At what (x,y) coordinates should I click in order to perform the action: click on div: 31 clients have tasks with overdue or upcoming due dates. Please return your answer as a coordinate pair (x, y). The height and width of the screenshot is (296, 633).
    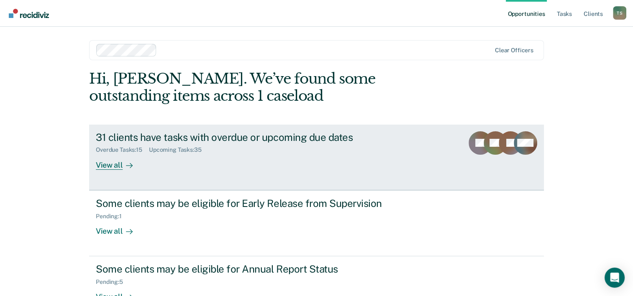
    Looking at the image, I should click on (243, 137).